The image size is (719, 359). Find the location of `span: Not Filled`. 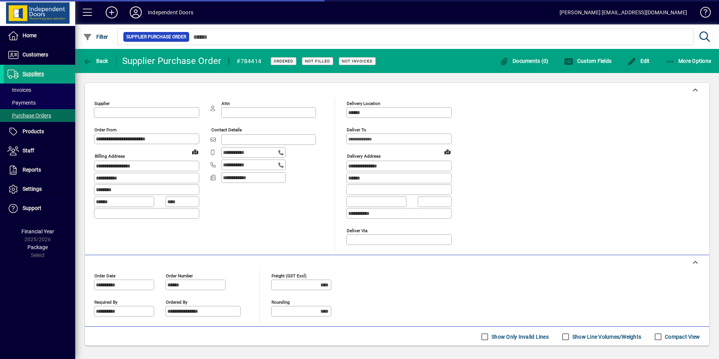

span: Not Filled is located at coordinates (317, 61).